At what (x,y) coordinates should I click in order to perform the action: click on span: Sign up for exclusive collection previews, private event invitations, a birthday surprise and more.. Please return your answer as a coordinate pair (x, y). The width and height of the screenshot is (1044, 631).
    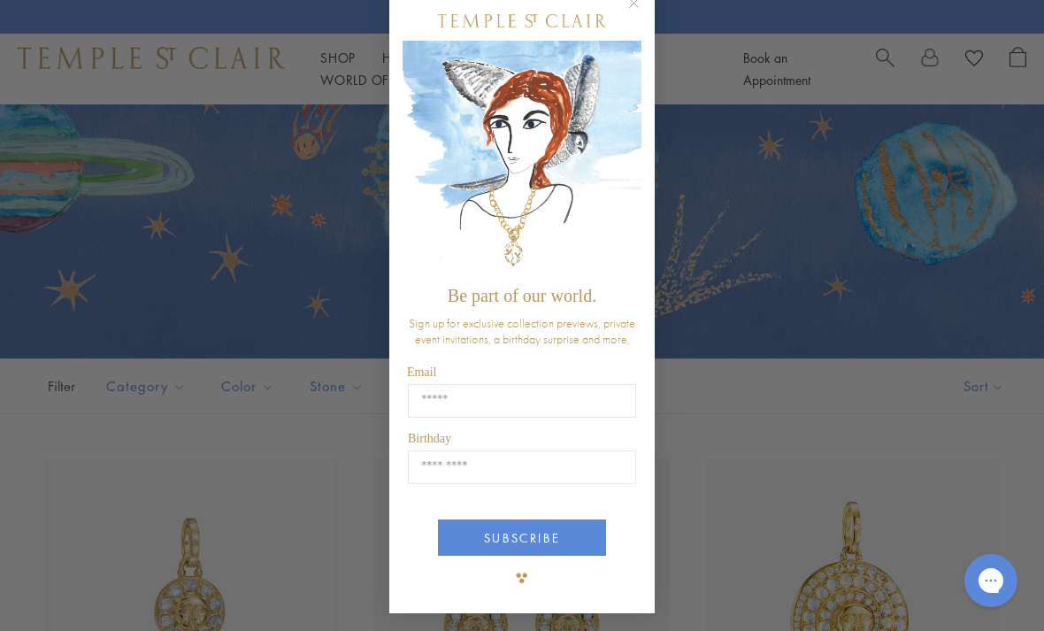
    Looking at the image, I should click on (522, 331).